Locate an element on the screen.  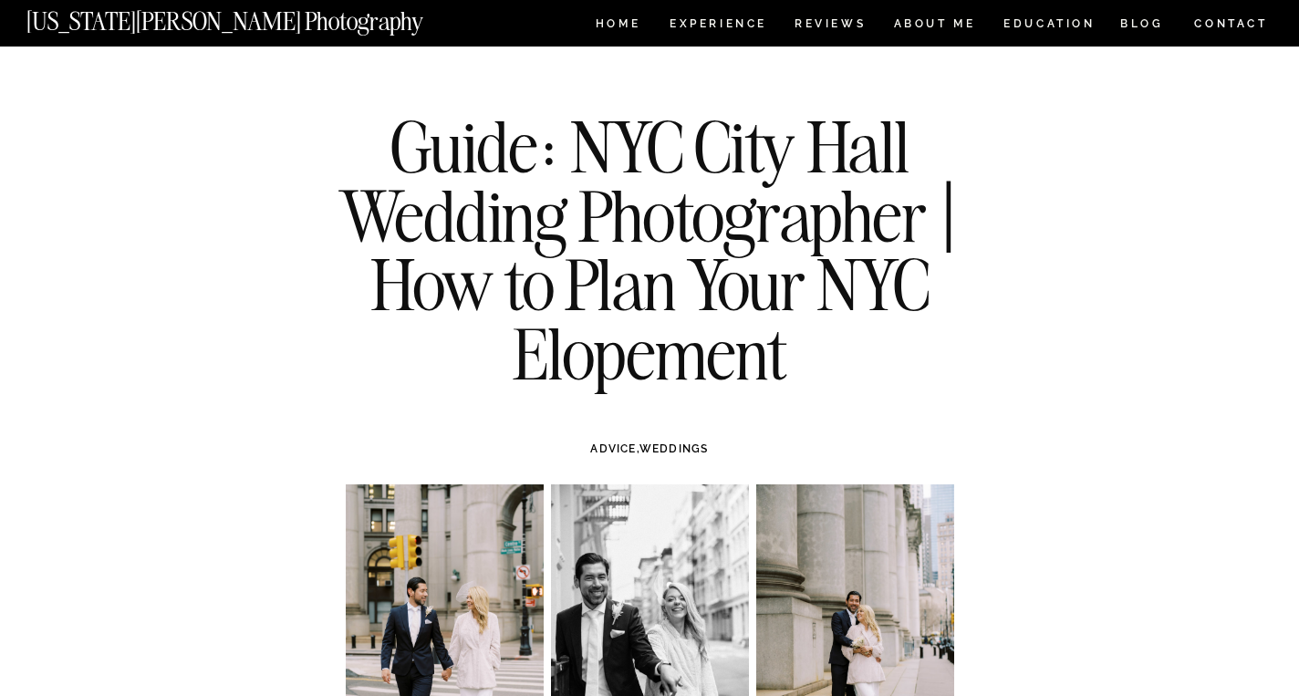
a: Experience is located at coordinates (717, 26).